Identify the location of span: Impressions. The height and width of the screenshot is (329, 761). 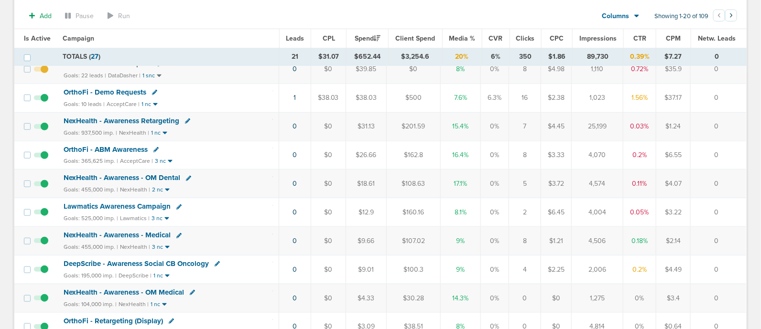
(598, 38).